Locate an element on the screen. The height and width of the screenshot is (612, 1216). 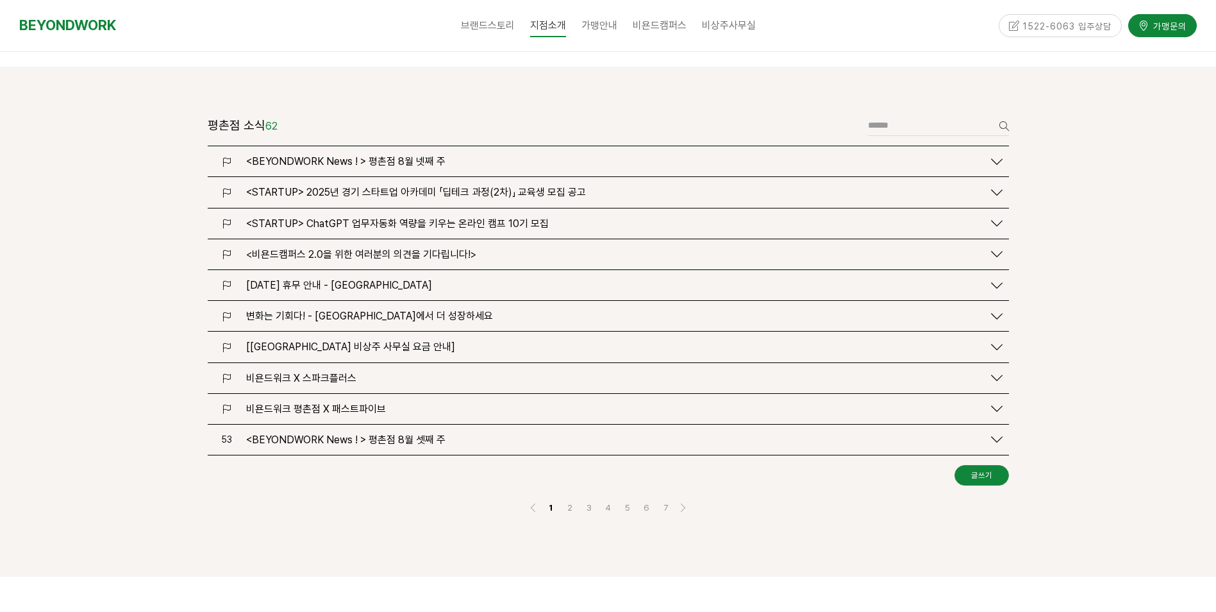
a: 3 is located at coordinates (589, 507).